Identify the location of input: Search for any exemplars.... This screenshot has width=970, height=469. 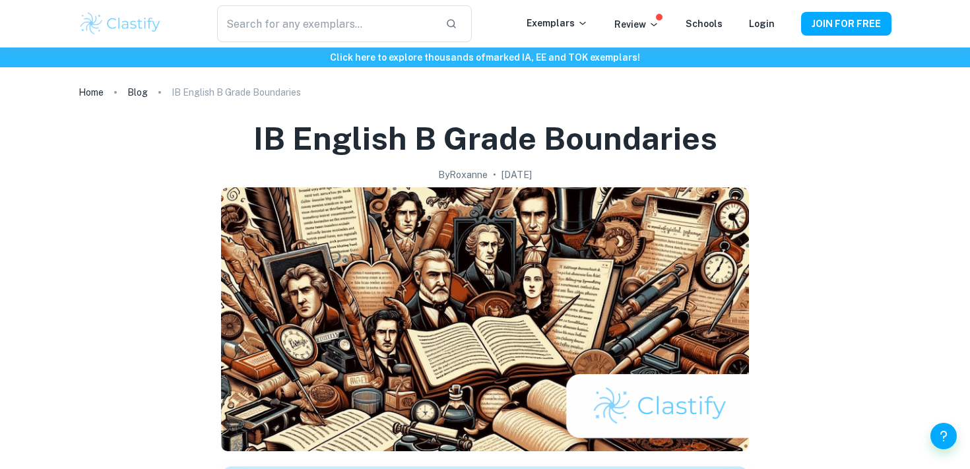
(326, 24).